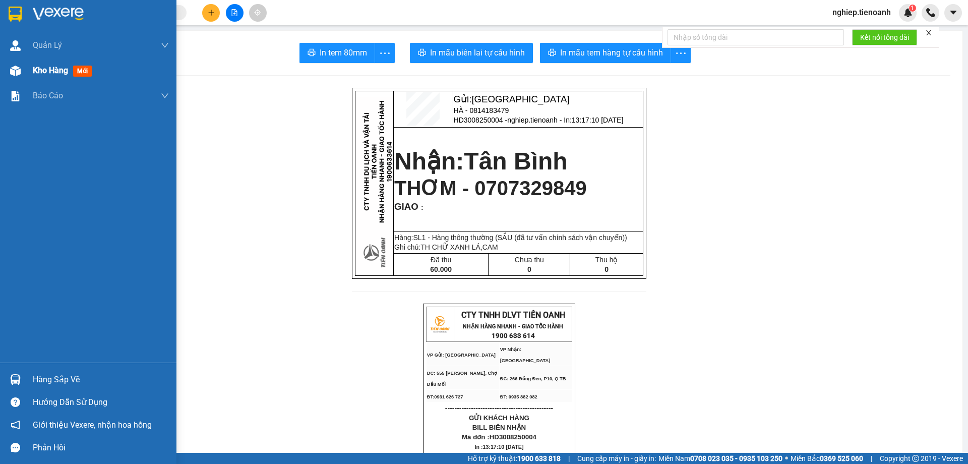 This screenshot has height=464, width=968. What do you see at coordinates (513, 335) in the screenshot?
I see `strong: 1900 633 614` at bounding box center [513, 335].